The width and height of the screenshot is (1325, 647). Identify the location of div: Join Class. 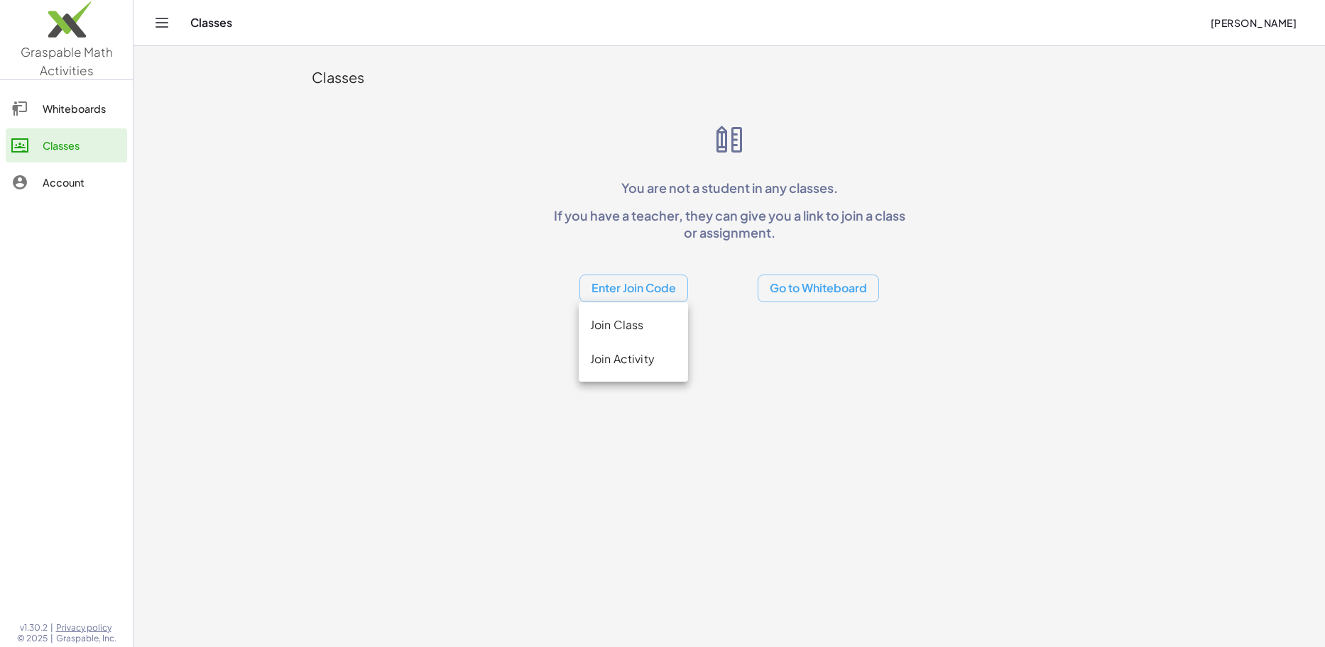
(633, 325).